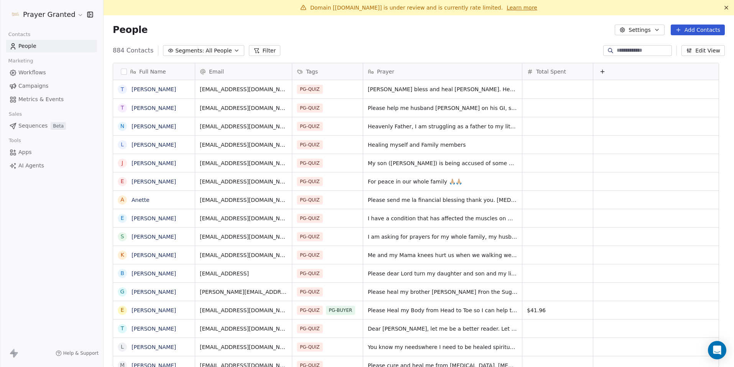  I want to click on span: Sequences, so click(33, 126).